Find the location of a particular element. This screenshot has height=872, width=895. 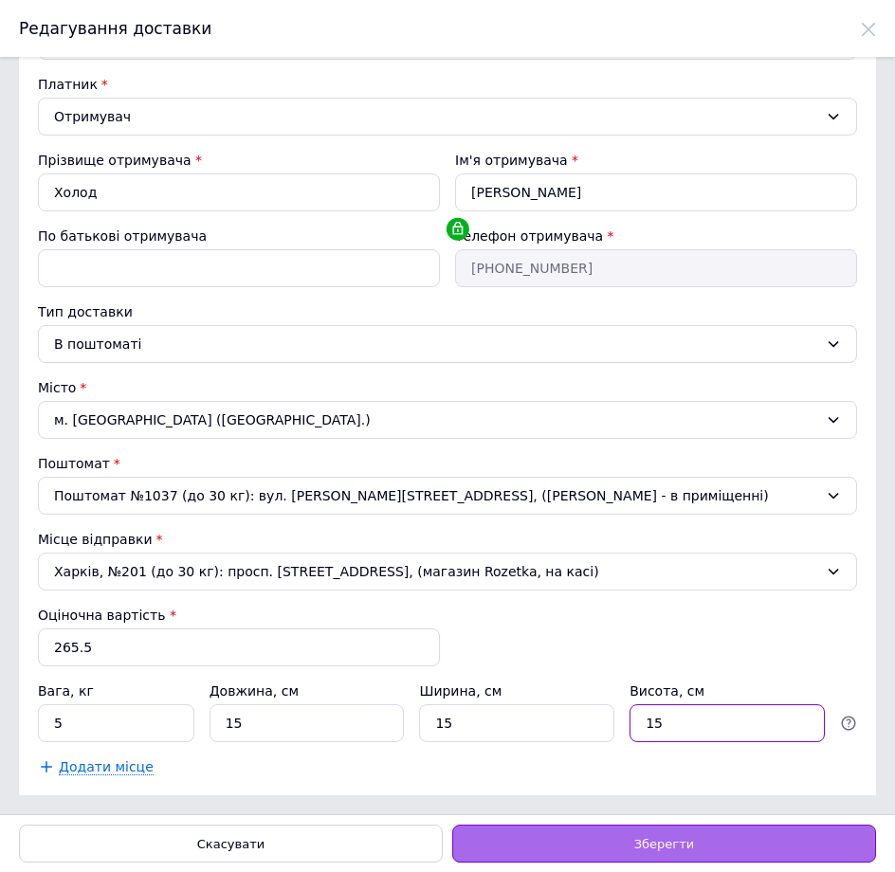

label: По батькові отримувача is located at coordinates (122, 236).